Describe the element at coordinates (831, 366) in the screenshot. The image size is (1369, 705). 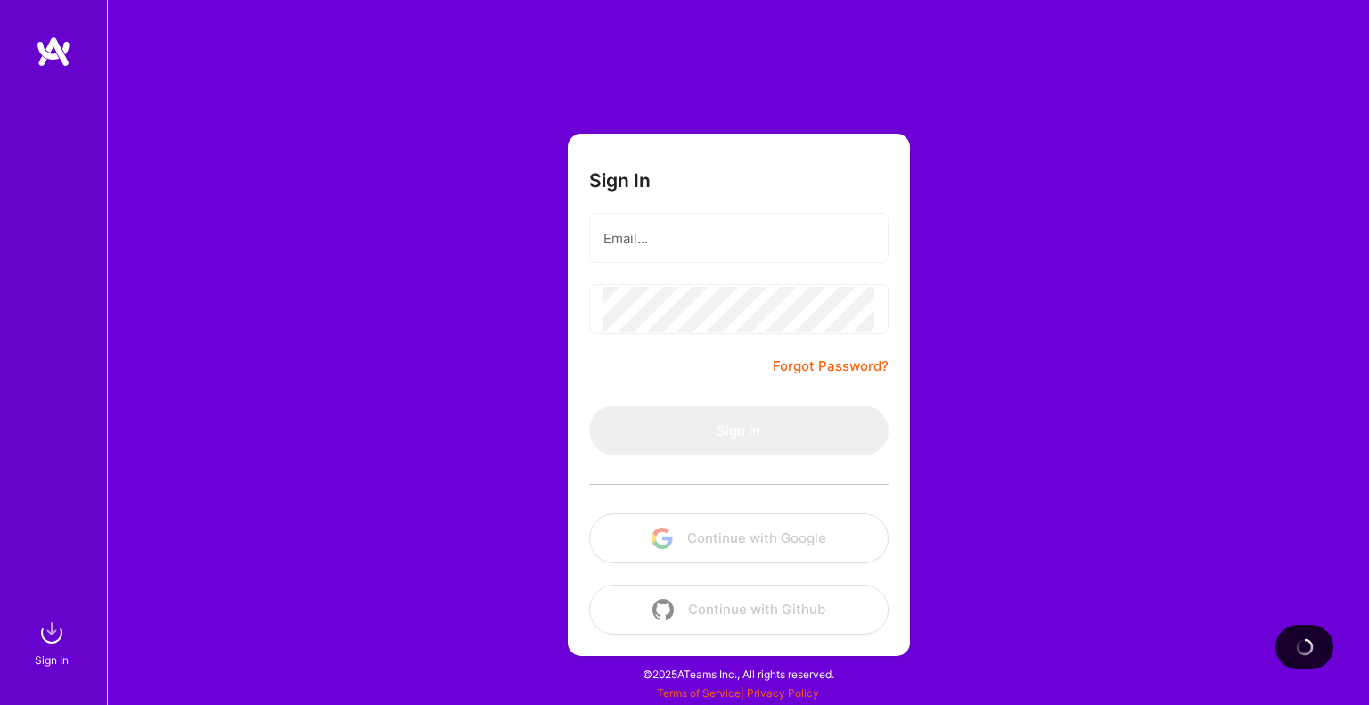
I see `a: Forgot Password?` at that location.